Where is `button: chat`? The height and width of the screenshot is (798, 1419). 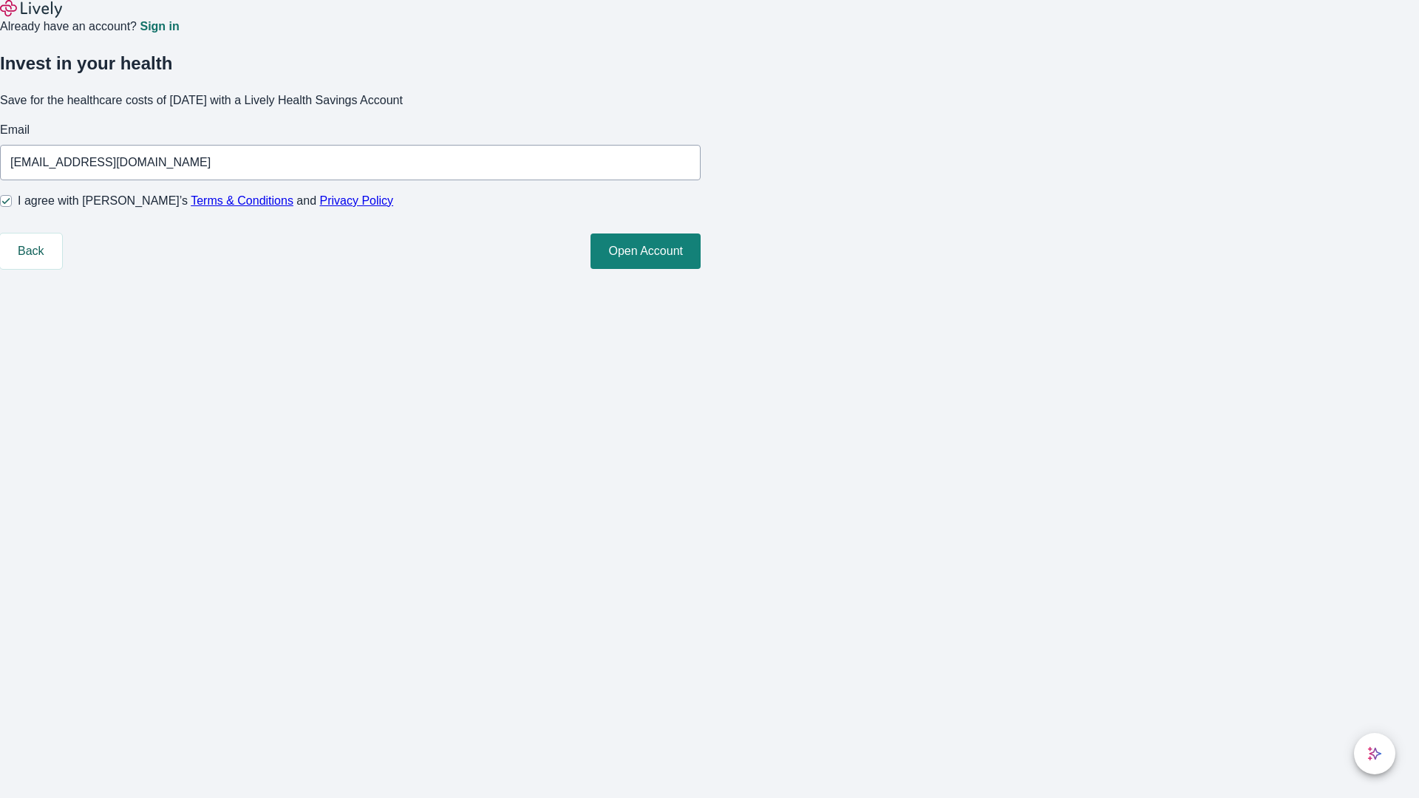
button: chat is located at coordinates (1375, 754).